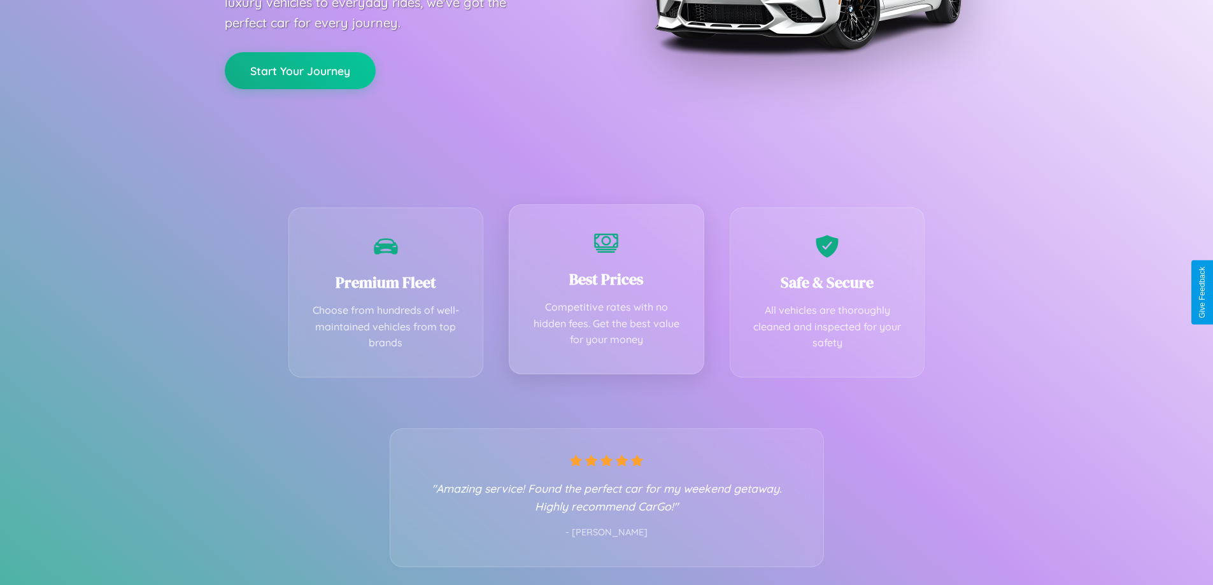  I want to click on p: All vehicles are thoroughly cleaned and inspected for your safety, so click(827, 327).